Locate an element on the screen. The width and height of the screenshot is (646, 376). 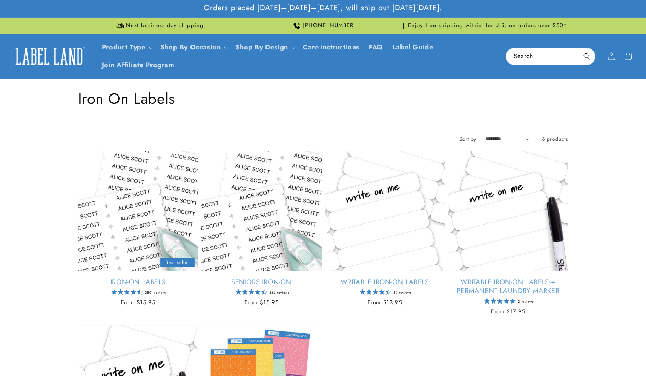
span: Label Guide is located at coordinates (413, 47).